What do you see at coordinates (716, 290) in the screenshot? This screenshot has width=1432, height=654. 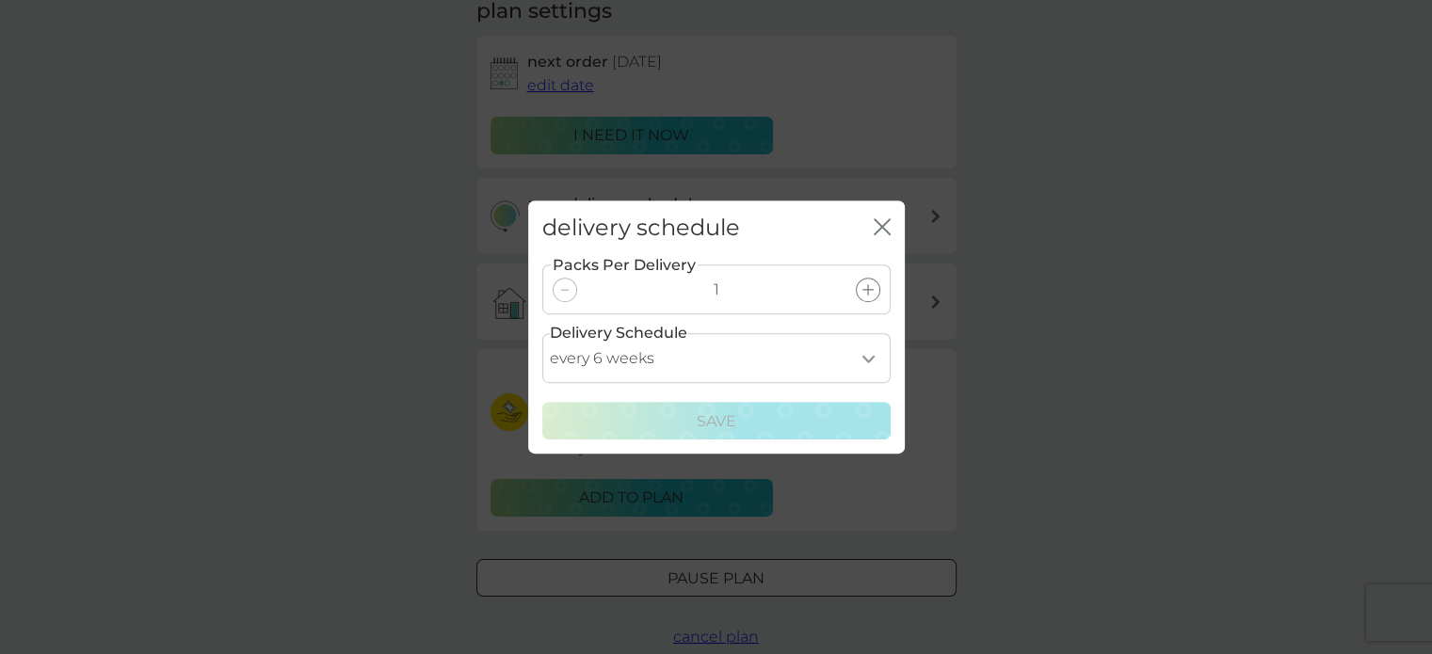 I see `p: 1` at bounding box center [716, 290].